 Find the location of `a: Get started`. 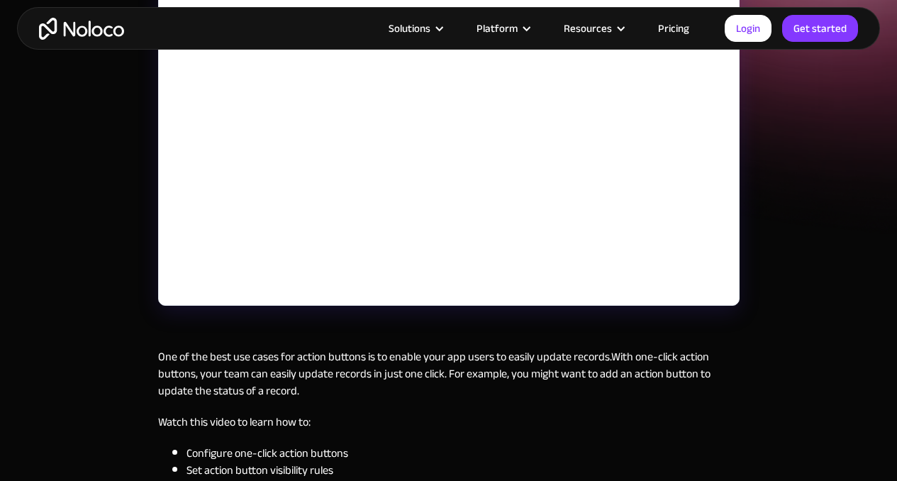

a: Get started is located at coordinates (820, 28).